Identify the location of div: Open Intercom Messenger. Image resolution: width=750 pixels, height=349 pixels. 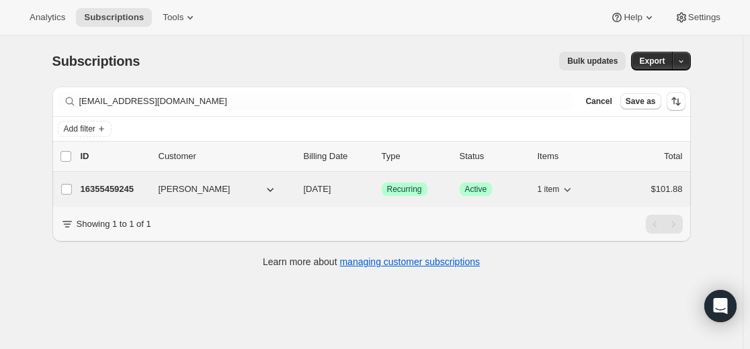
(720, 306).